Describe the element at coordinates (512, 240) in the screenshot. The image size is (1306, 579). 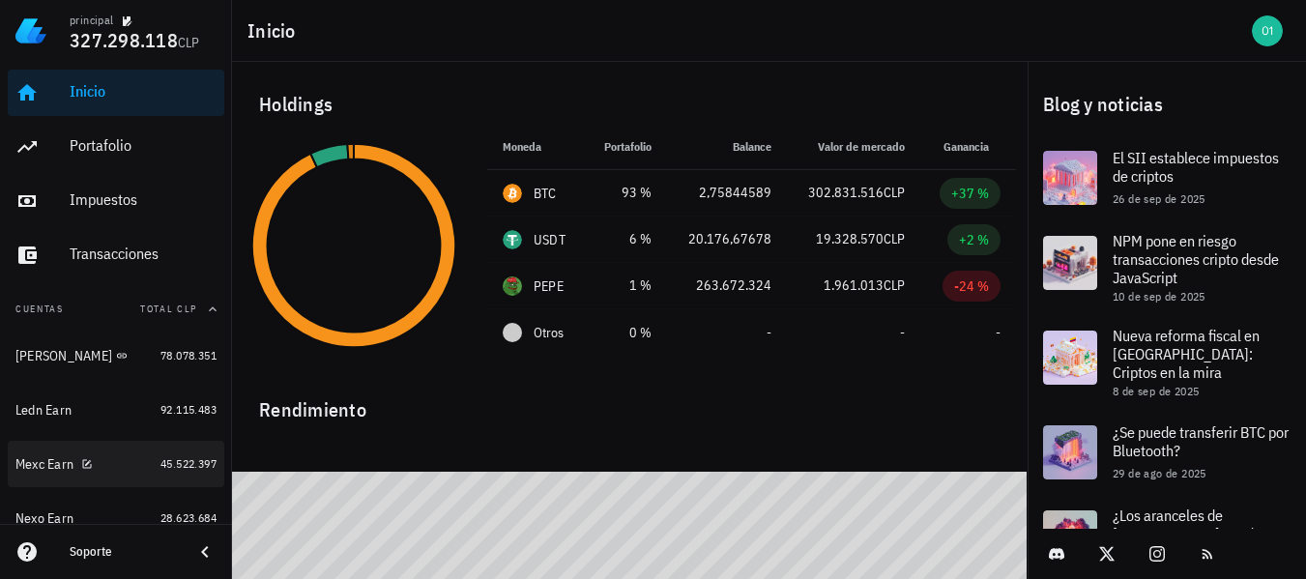
I see `div: USDT-icon` at that location.